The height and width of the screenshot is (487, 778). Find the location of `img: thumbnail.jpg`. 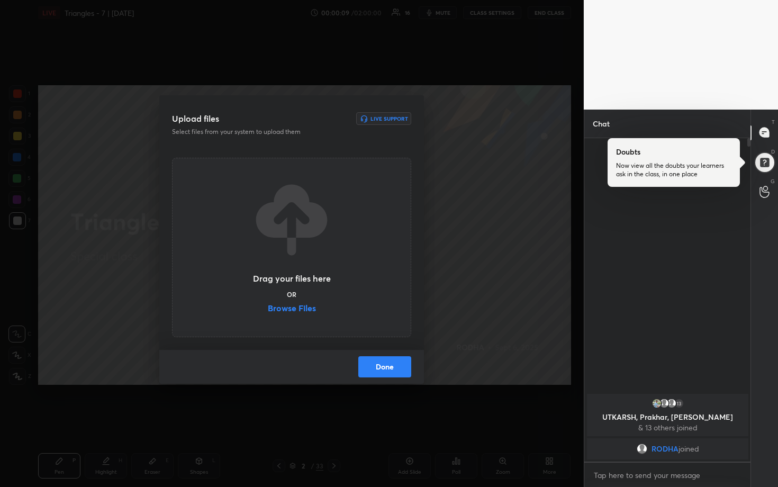

img: thumbnail.jpg is located at coordinates (656, 403).